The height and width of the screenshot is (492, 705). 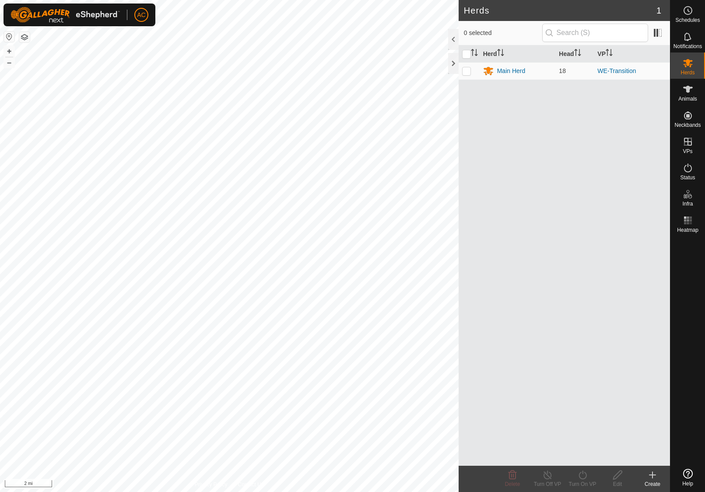 What do you see at coordinates (560, 11) in the screenshot?
I see `h2: Herds` at bounding box center [560, 11].